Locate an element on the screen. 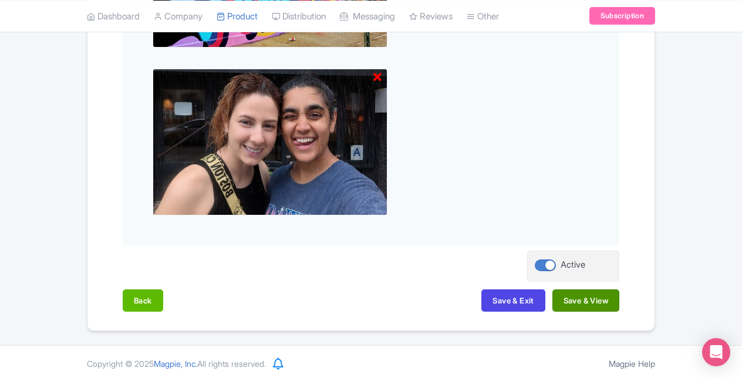 The height and width of the screenshot is (378, 742). div: Active is located at coordinates (573, 265).